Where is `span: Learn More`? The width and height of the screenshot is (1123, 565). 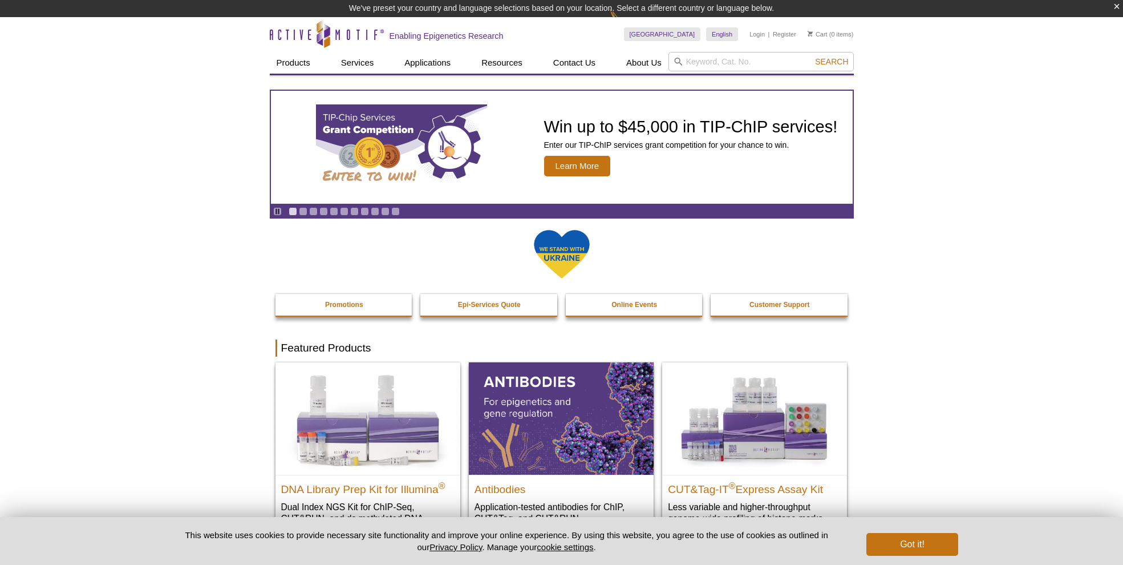
span: Learn More is located at coordinates (577, 166).